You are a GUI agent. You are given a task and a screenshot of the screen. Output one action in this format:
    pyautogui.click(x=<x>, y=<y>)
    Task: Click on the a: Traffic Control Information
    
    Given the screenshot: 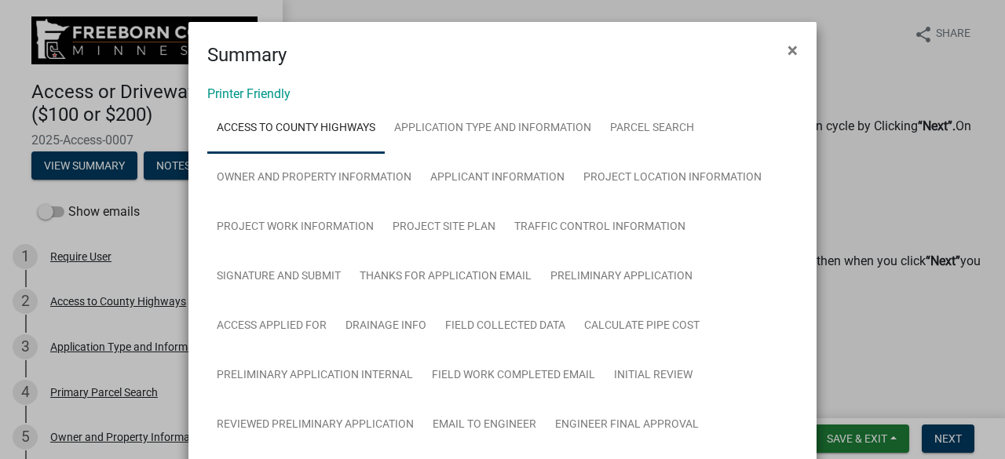 What is the action you would take?
    pyautogui.click(x=600, y=228)
    